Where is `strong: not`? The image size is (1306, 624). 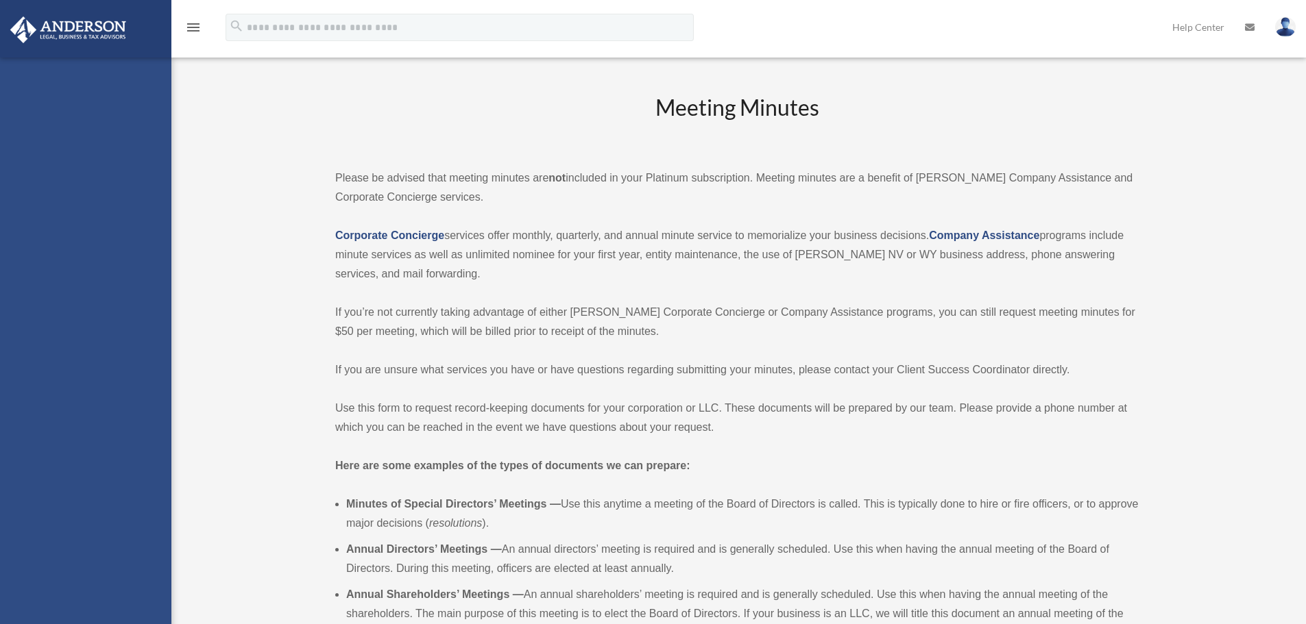 strong: not is located at coordinates (557, 178).